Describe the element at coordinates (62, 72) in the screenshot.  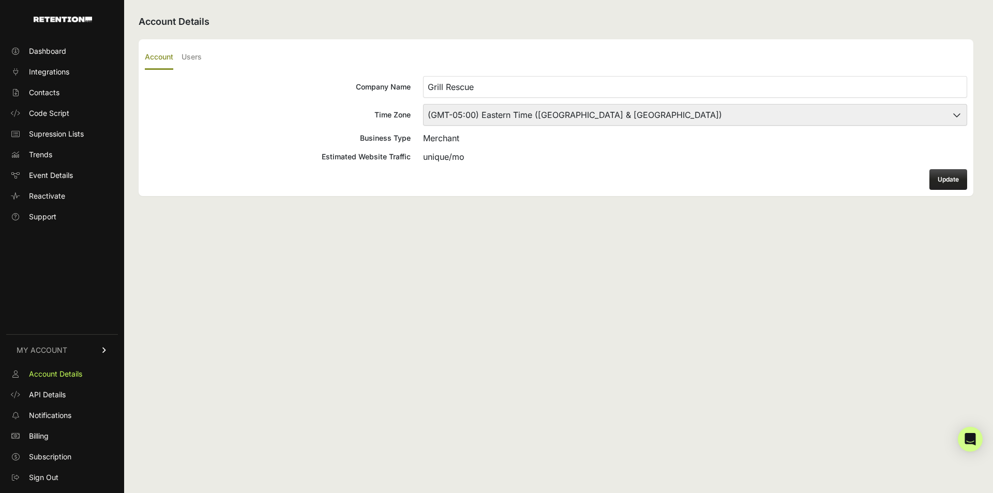
I see `a: Integrations` at that location.